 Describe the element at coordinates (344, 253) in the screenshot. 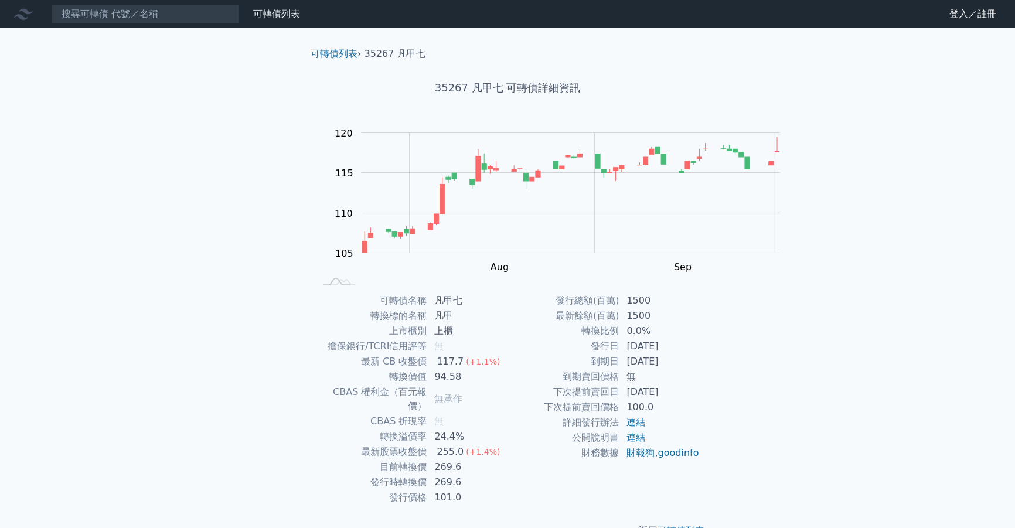

I see `tspan: 105` at that location.